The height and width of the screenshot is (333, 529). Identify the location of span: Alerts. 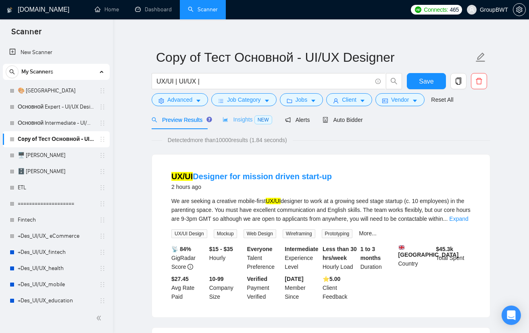
(298, 120).